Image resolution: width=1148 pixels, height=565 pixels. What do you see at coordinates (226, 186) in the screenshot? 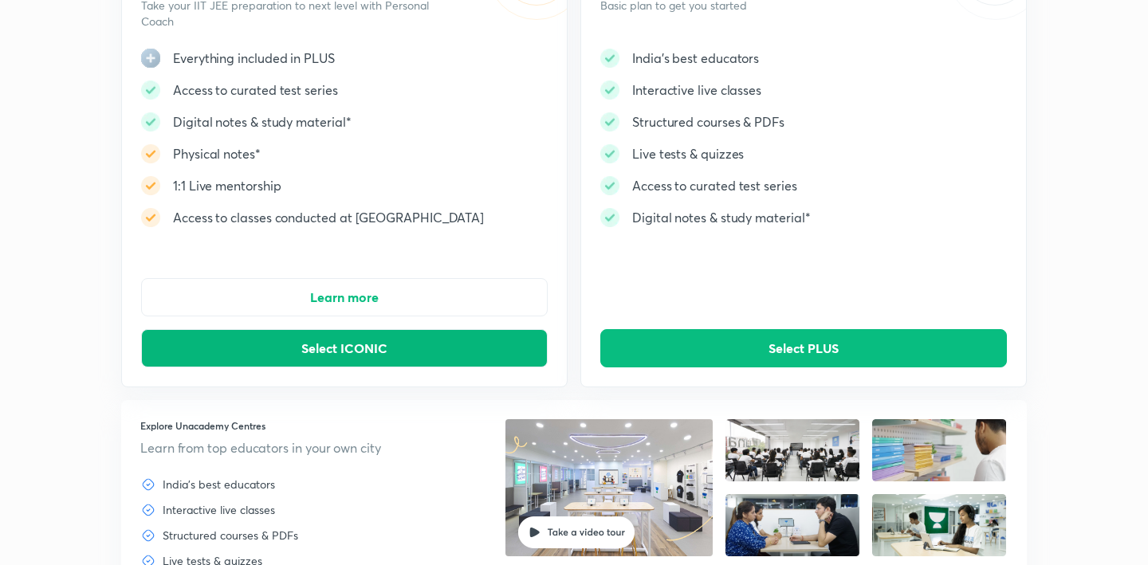
I see `h5: 1:1 Live mentorship` at bounding box center [226, 186].